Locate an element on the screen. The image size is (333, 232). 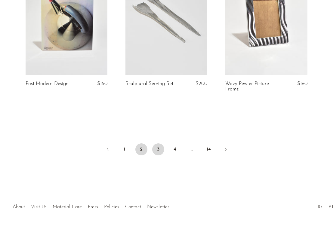
span: $150 is located at coordinates (102, 84).